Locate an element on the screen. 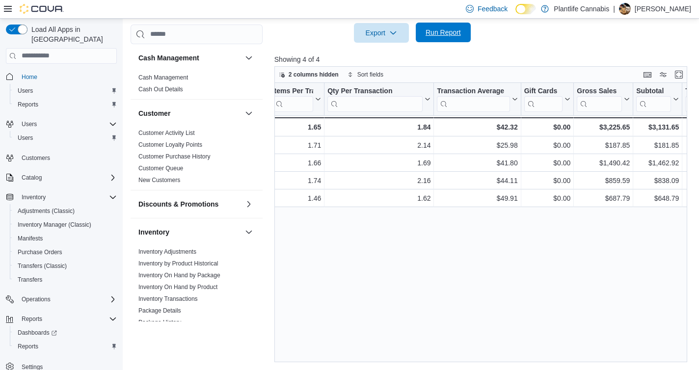 The width and height of the screenshot is (699, 370). span: Reports is located at coordinates (28, 347).